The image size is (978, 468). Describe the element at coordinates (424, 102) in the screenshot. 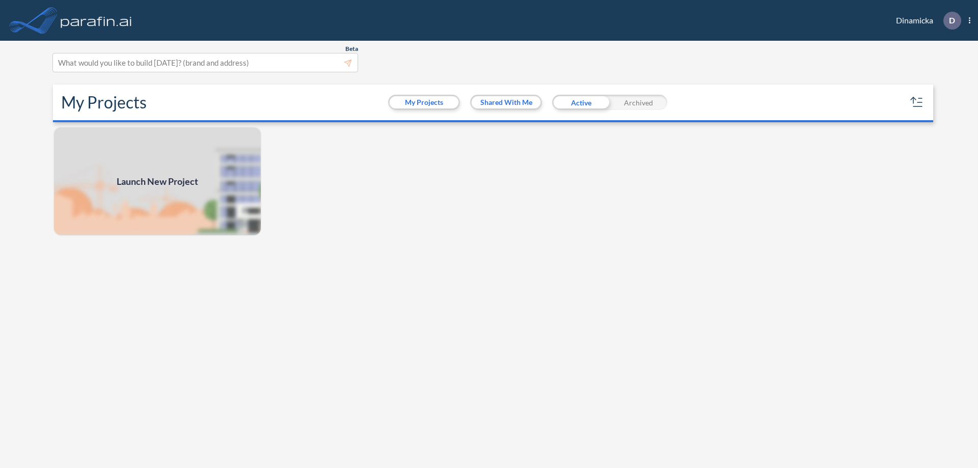

I see `button: My Projects` at that location.